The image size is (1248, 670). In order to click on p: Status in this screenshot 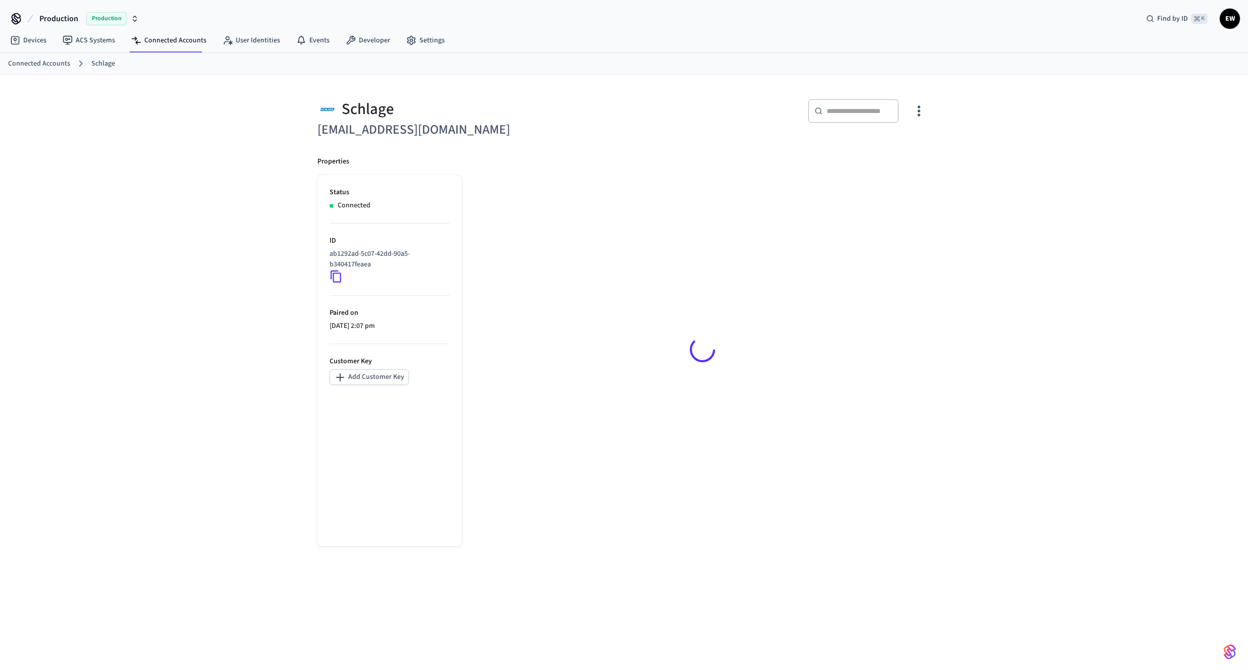, I will do `click(389, 192)`.